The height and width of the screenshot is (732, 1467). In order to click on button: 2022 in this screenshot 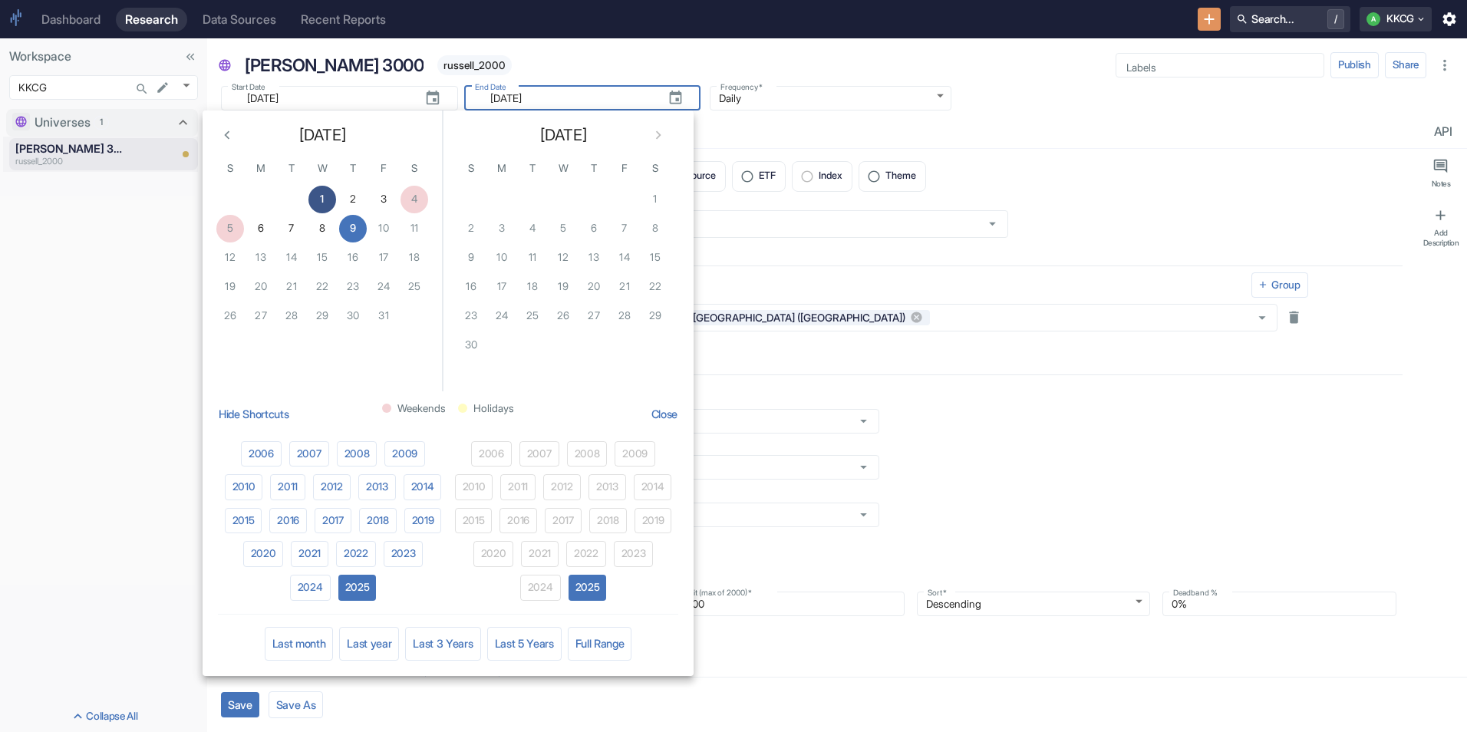, I will do `click(356, 554)`.